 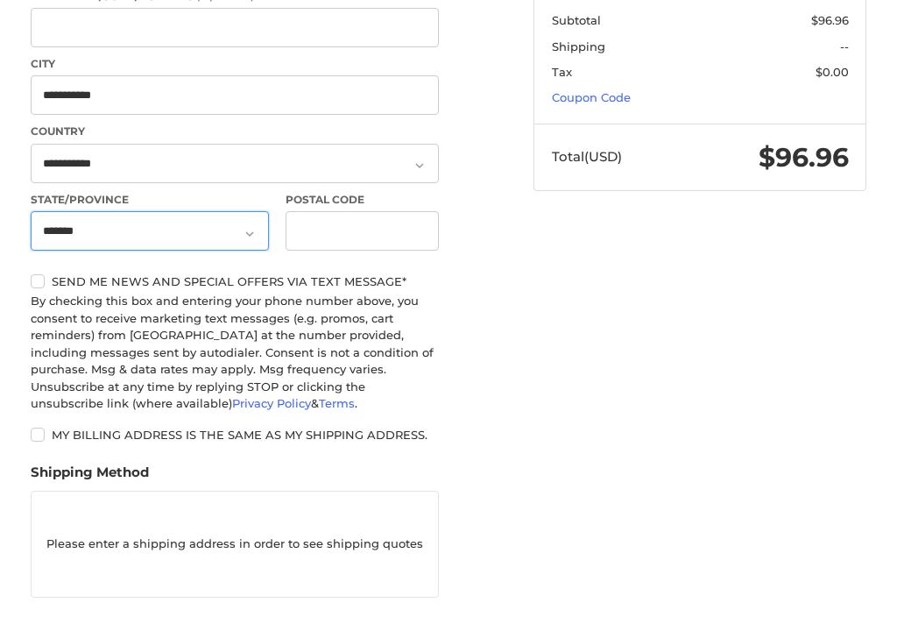 I want to click on div: By checking this box and entering your phone number above, you consent to receive marketing text ..., so click(x=235, y=352).